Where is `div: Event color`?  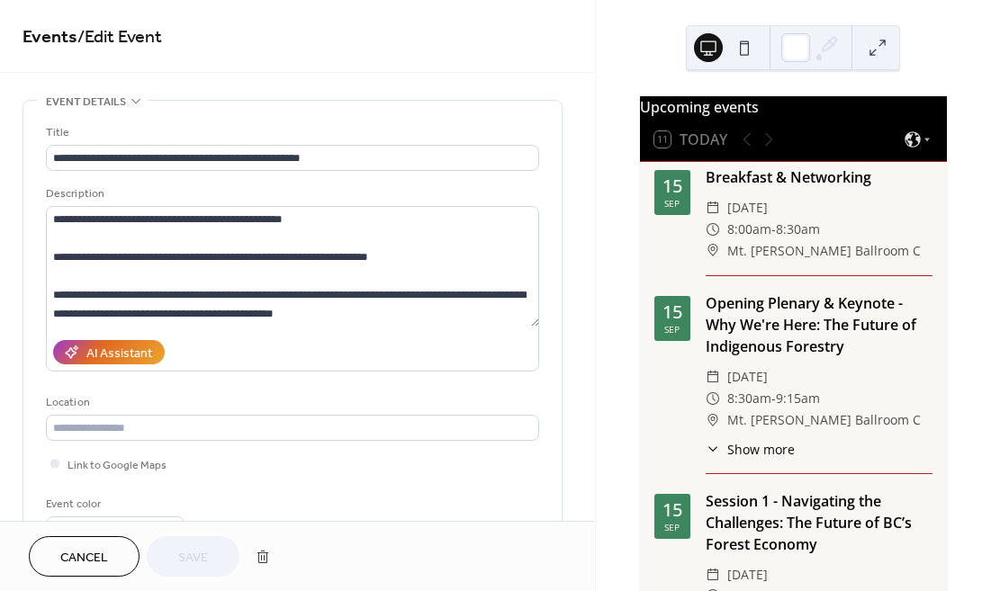
div: Event color is located at coordinates (113, 504).